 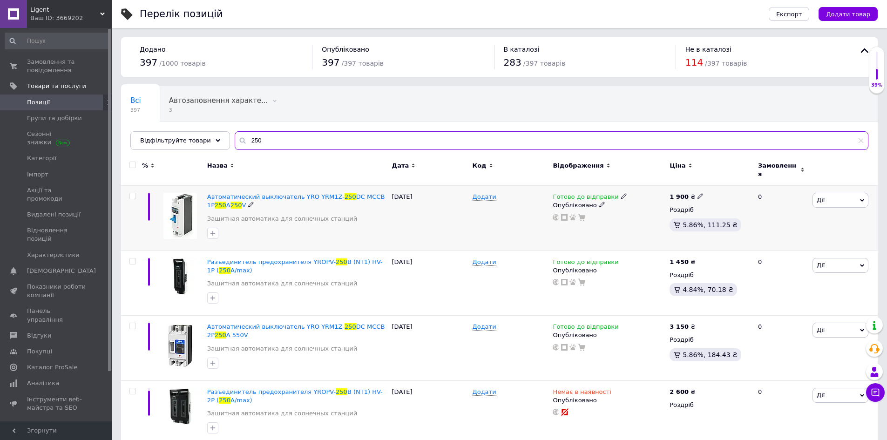 I want to click on span: Аналітика, so click(x=43, y=383).